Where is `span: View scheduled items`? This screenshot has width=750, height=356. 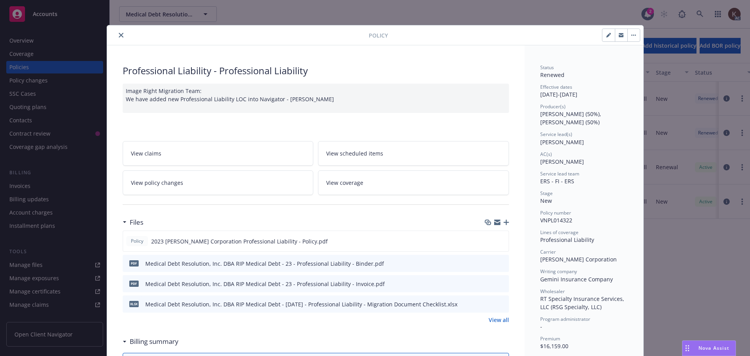 span: View scheduled items is located at coordinates (355, 153).